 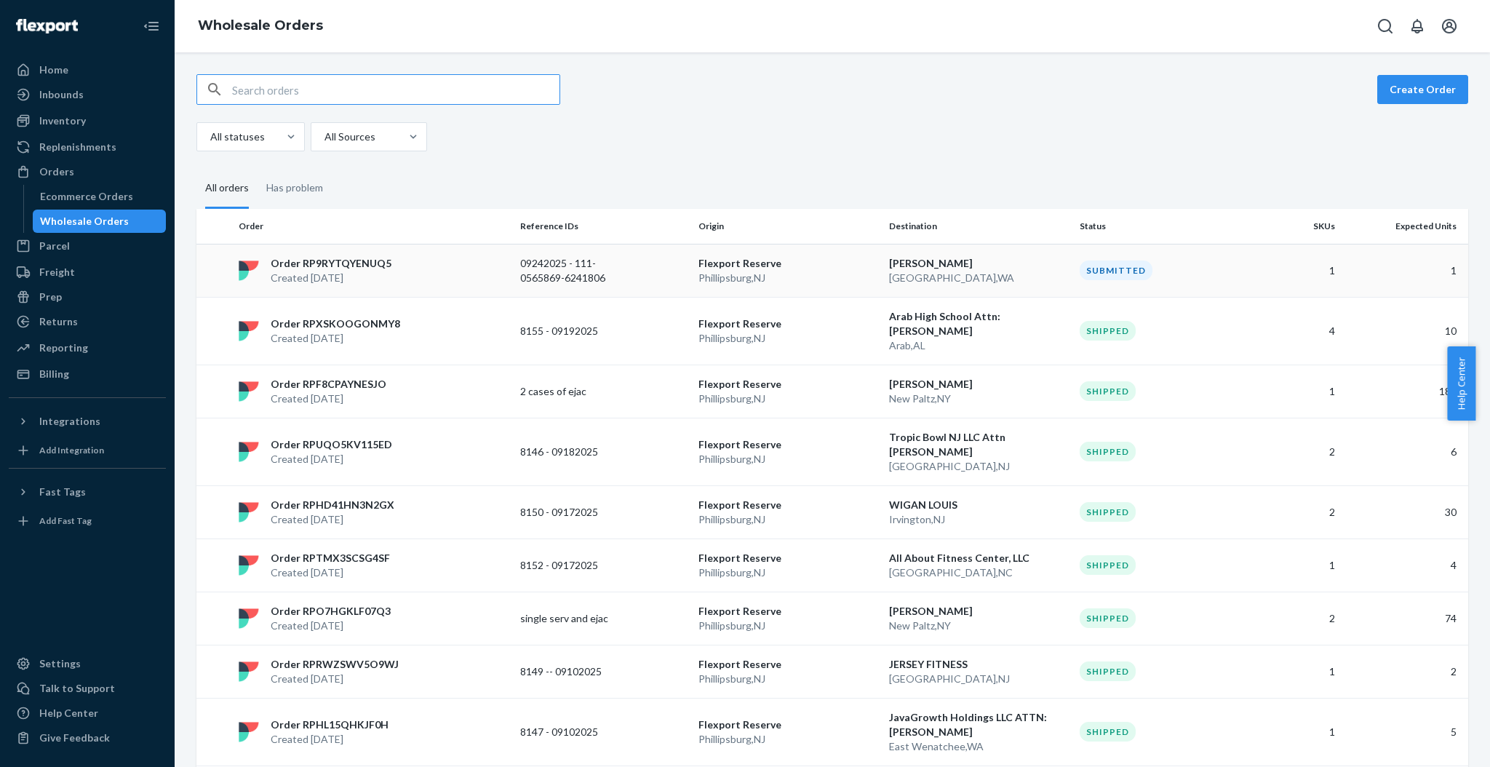 What do you see at coordinates (151, 26) in the screenshot?
I see `button: Close Navigation` at bounding box center [151, 26].